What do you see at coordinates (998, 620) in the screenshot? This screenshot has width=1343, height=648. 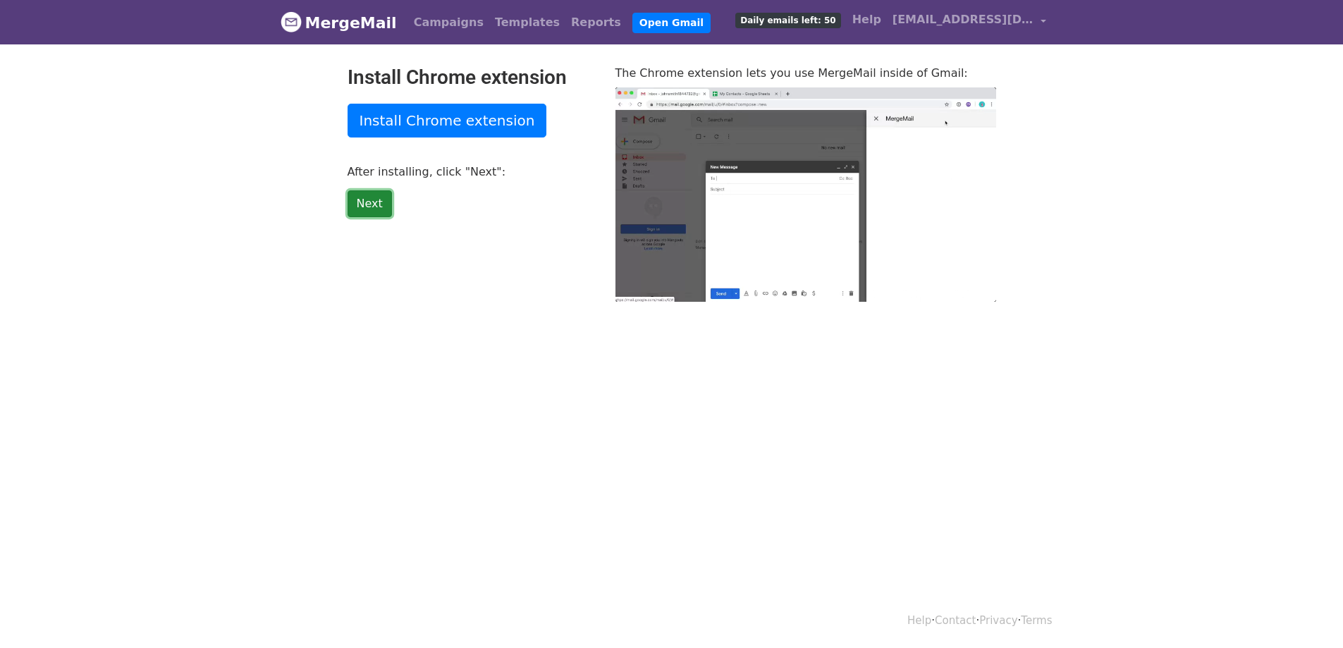 I see `a: Privacy` at bounding box center [998, 620].